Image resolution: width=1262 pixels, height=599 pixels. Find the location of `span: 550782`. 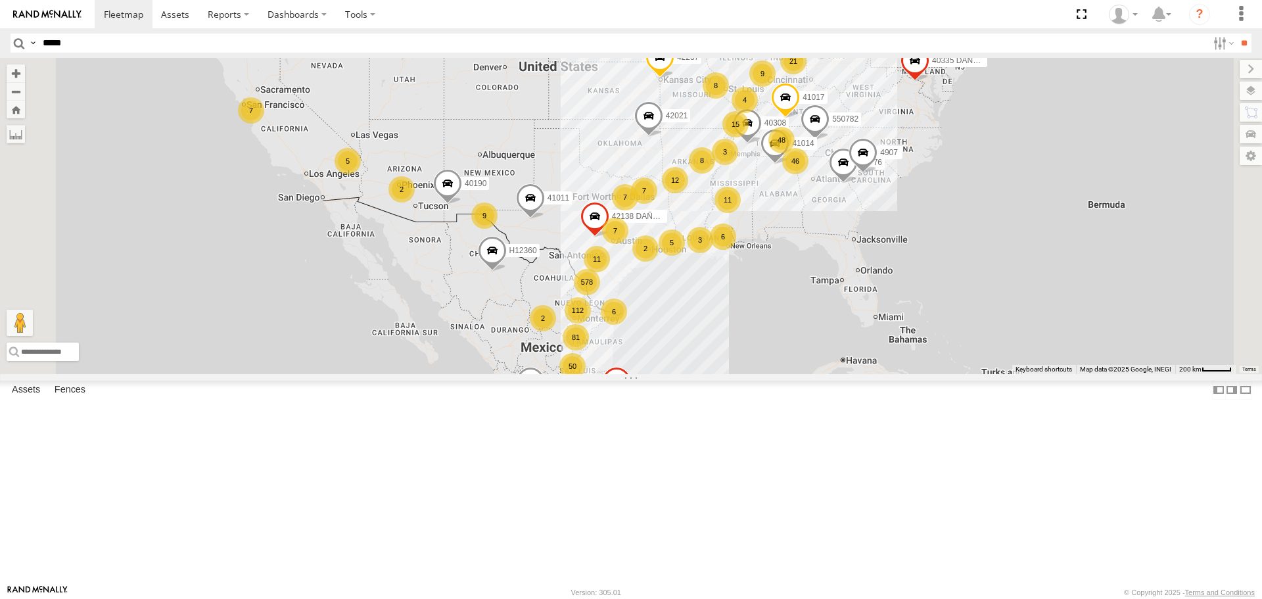

span: 550782 is located at coordinates (845, 120).